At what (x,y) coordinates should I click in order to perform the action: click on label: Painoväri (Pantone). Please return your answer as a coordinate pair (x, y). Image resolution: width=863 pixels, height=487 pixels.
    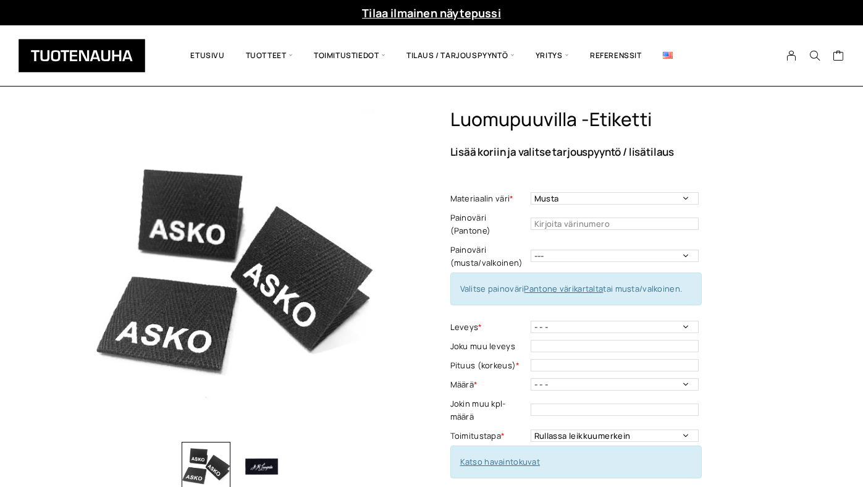
    Looking at the image, I should click on (489, 224).